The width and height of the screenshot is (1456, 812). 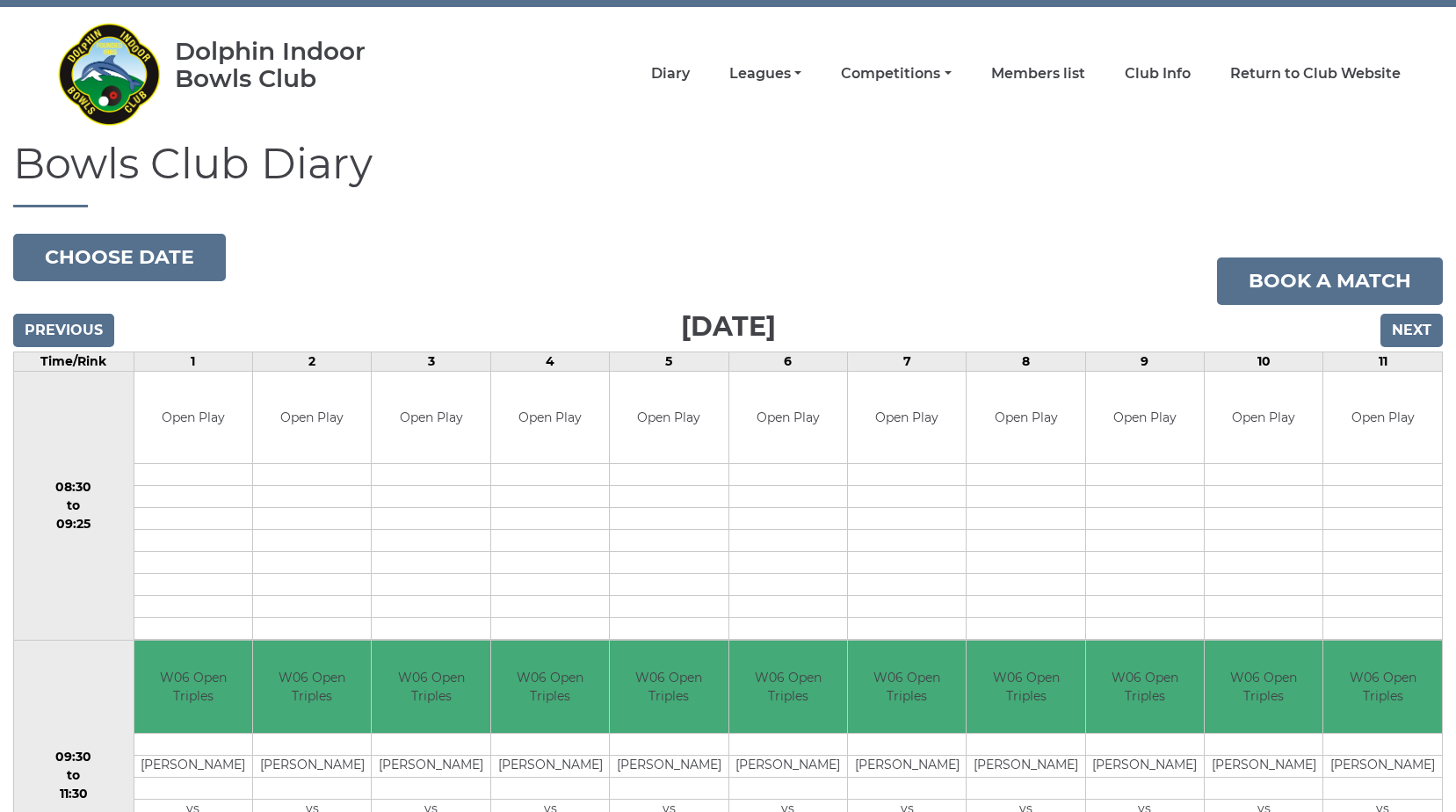 I want to click on td: 5, so click(x=669, y=361).